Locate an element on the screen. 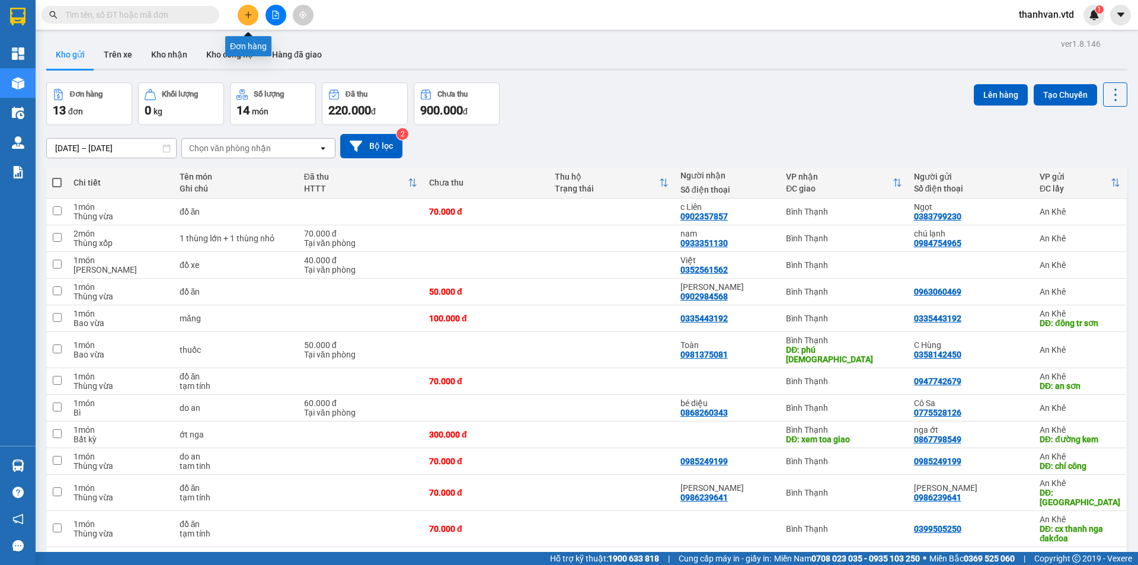 This screenshot has width=1138, height=565. button: Hàng đã giao is located at coordinates (297, 55).